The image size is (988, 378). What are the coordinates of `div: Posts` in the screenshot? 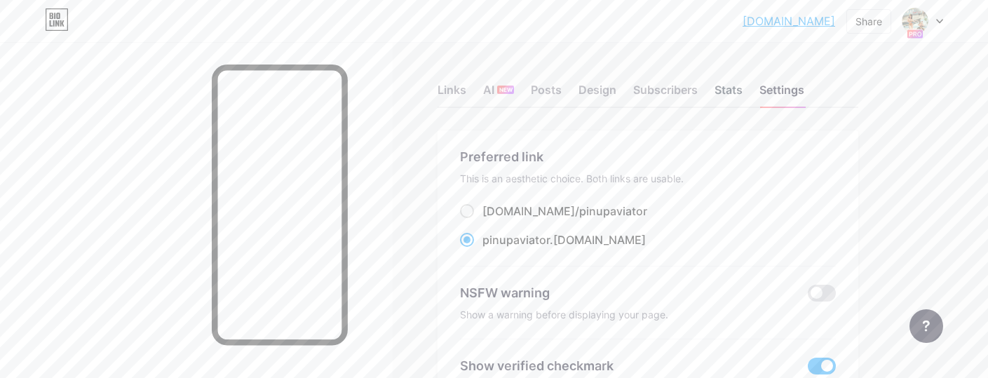 It's located at (546, 94).